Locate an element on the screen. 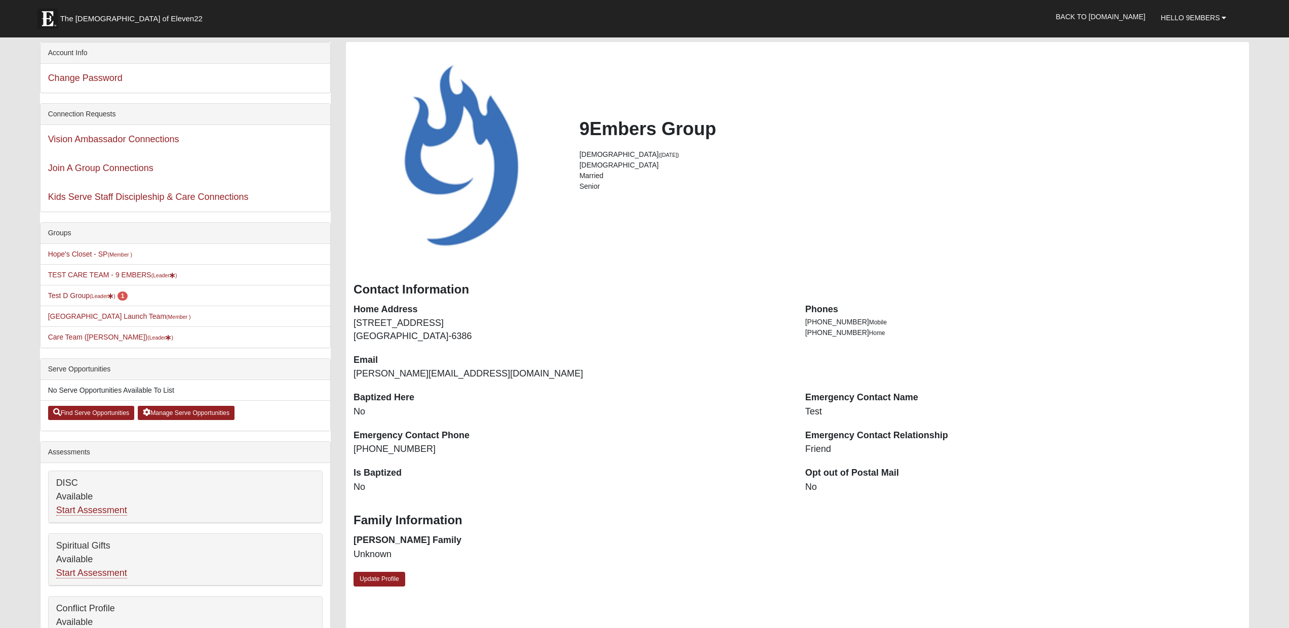  dt: Emergency Contact Name is located at coordinates (1023, 398).